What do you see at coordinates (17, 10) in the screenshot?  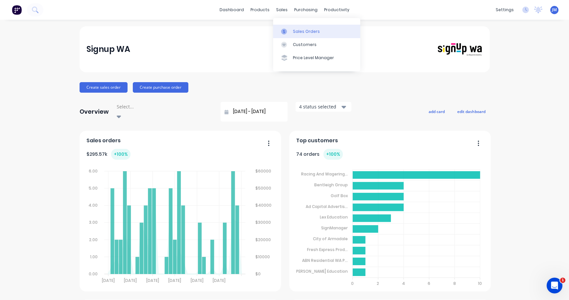 I see `img: Factory` at bounding box center [17, 10].